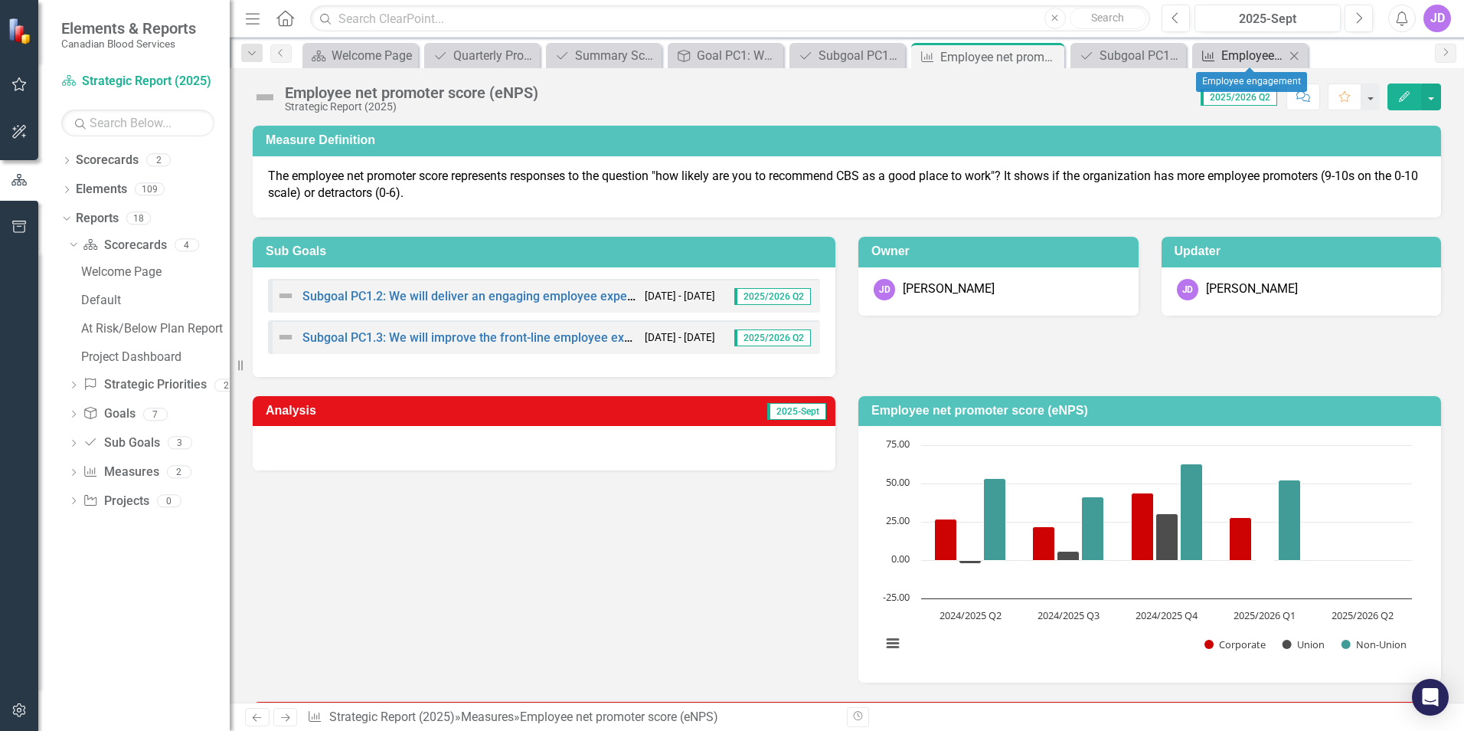 This screenshot has width=1464, height=731. I want to click on button: Show Corporate, so click(1235, 644).